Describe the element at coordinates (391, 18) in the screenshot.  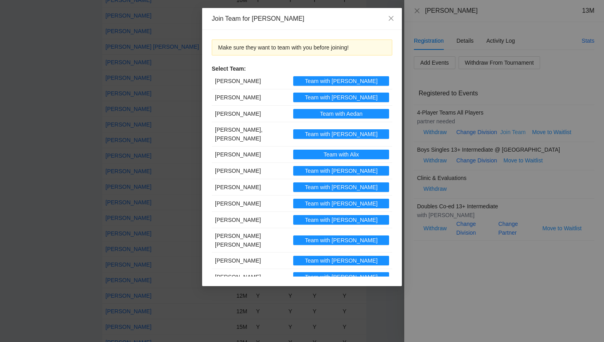
I see `span: close` at that location.